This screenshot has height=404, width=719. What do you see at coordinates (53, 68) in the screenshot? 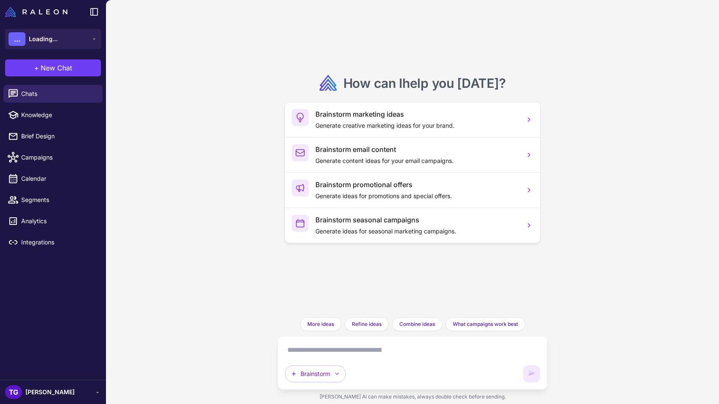
I see `button: +New Chat` at bounding box center [53, 68].